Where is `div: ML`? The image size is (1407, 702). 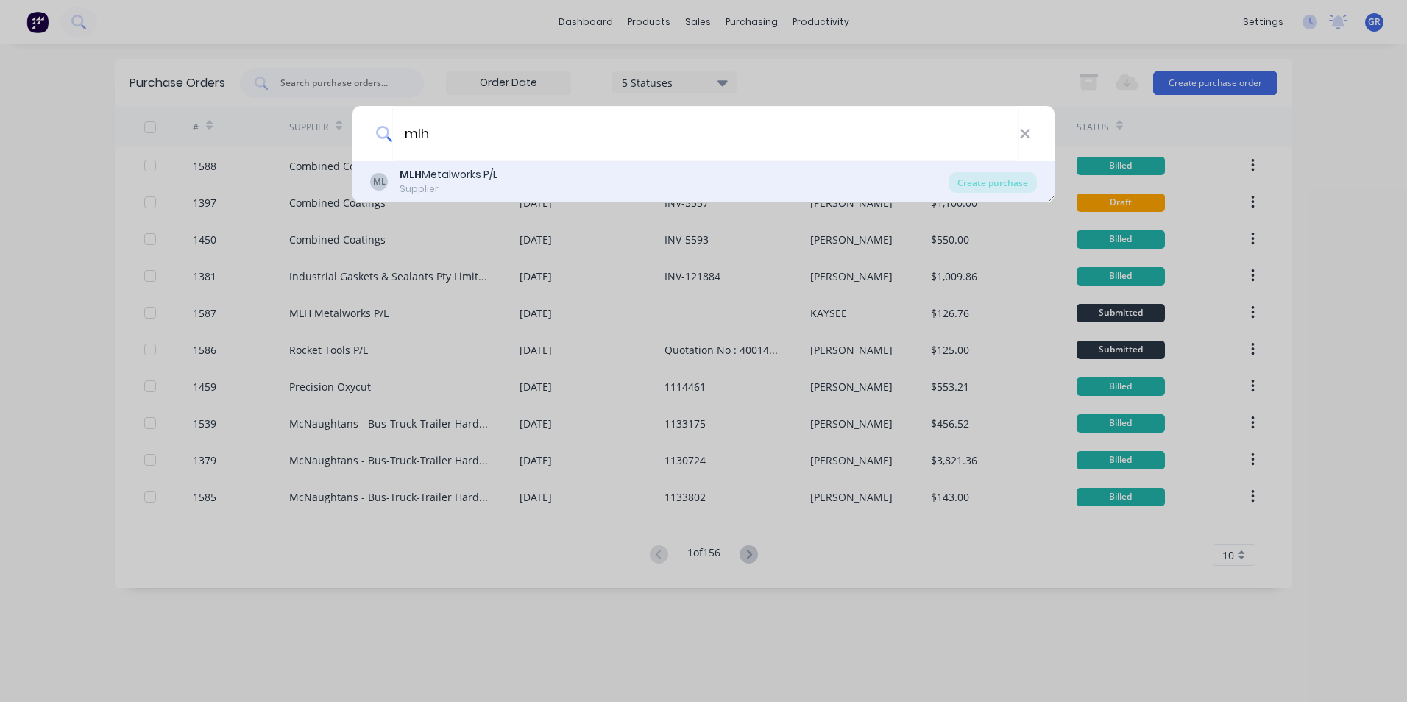
div: ML is located at coordinates (379, 182).